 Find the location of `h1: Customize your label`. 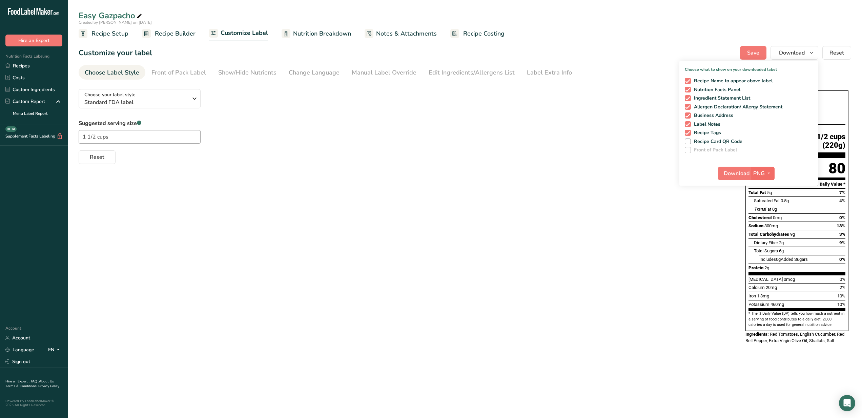

h1: Customize your label is located at coordinates (115, 53).